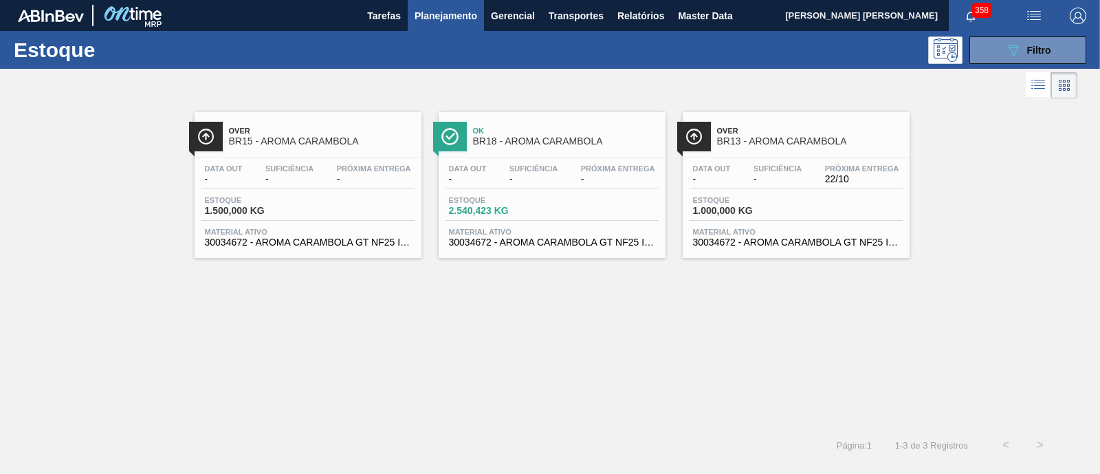 This screenshot has width=1100, height=474. What do you see at coordinates (566, 141) in the screenshot?
I see `span: BR18 - AROMA CARAMBOLA` at bounding box center [566, 141].